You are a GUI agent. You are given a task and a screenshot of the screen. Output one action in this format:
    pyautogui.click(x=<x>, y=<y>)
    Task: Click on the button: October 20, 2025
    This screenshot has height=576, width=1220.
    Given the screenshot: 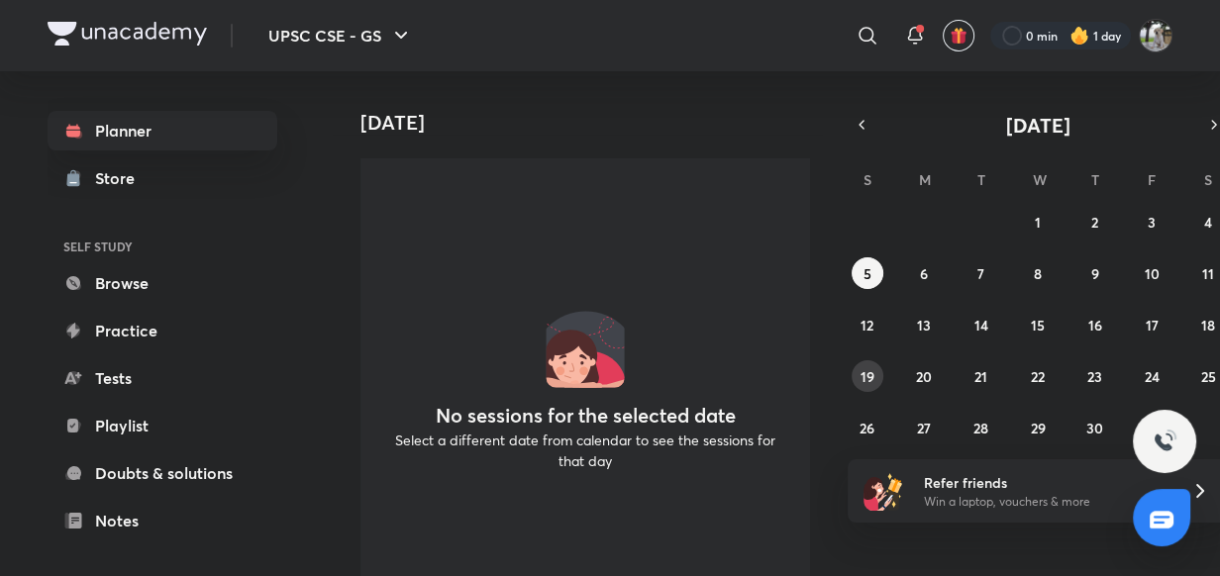 What is the action you would take?
    pyautogui.click(x=924, y=376)
    